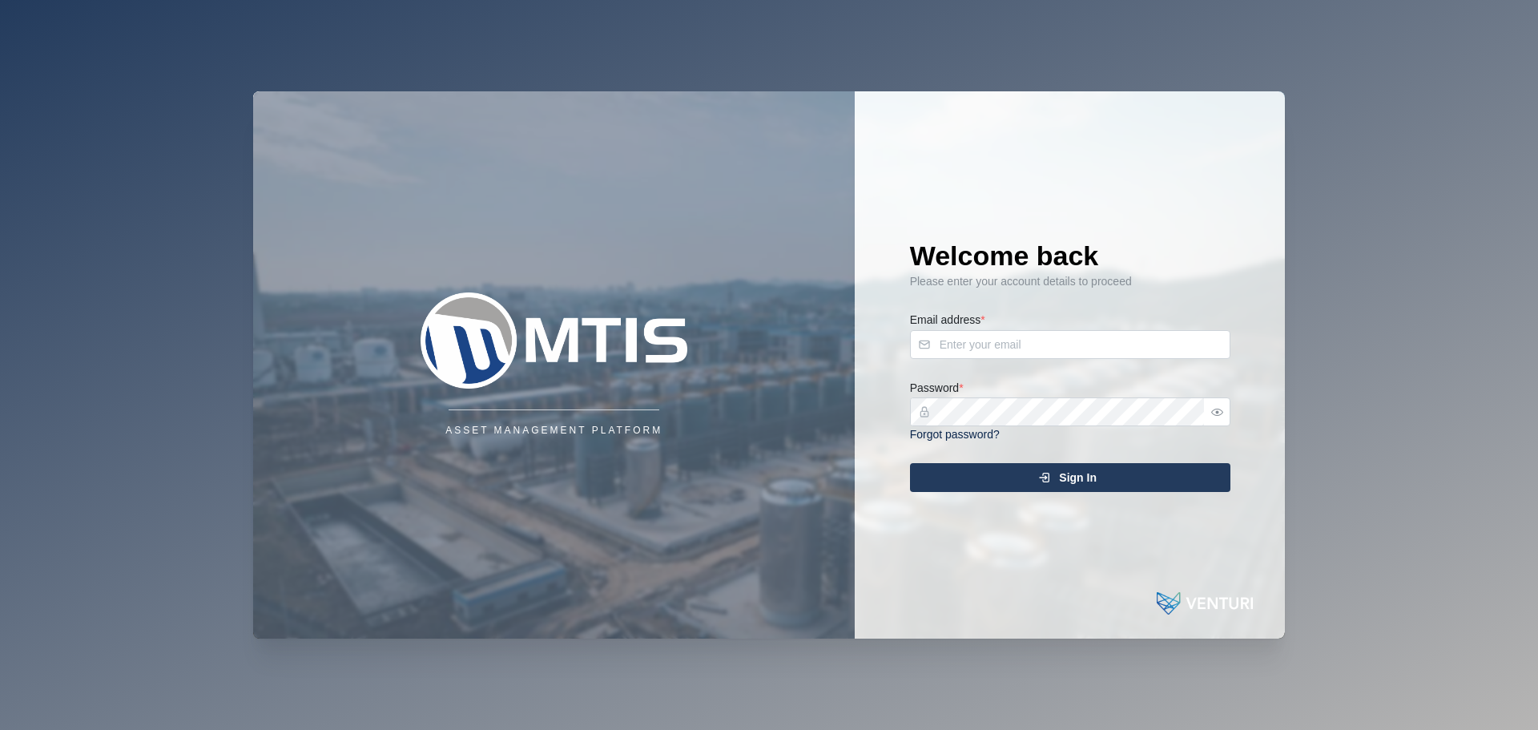 This screenshot has height=730, width=1538. What do you see at coordinates (1205, 603) in the screenshot?
I see `img: Powered by: Venturi` at bounding box center [1205, 603].